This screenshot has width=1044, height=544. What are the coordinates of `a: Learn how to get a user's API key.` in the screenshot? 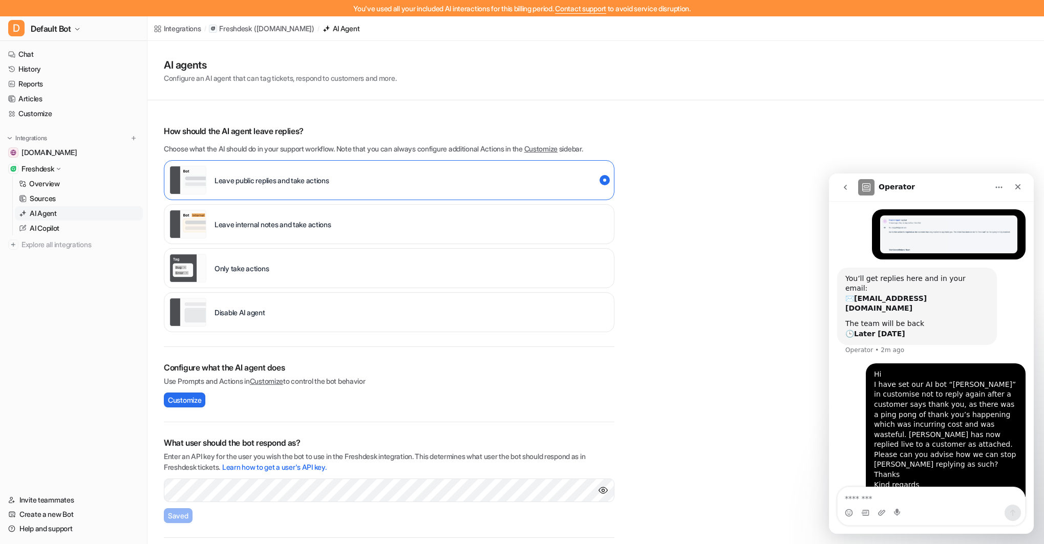 It's located at (274, 467).